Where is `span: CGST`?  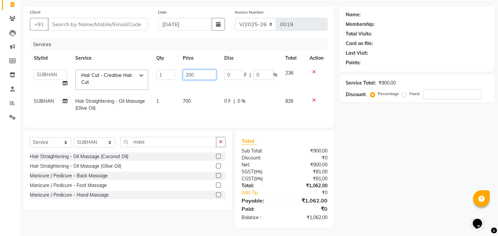 span: CGST is located at coordinates (248, 179).